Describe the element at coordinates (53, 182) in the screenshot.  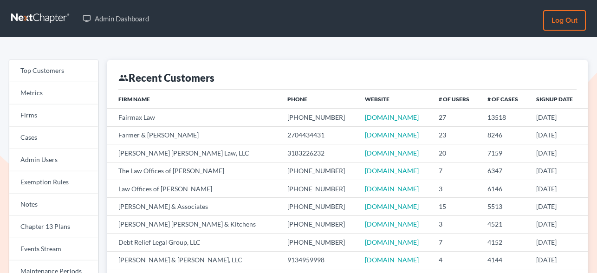
I see `a: Exemption Rules` at that location.